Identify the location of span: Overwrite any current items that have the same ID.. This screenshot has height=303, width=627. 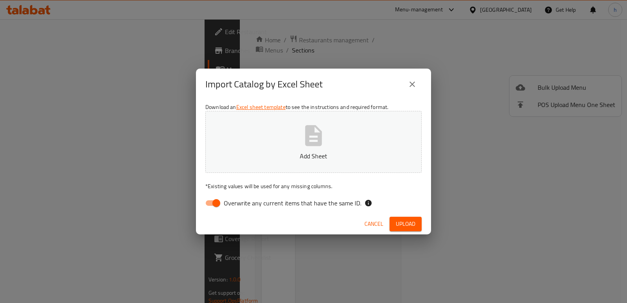
(292, 203).